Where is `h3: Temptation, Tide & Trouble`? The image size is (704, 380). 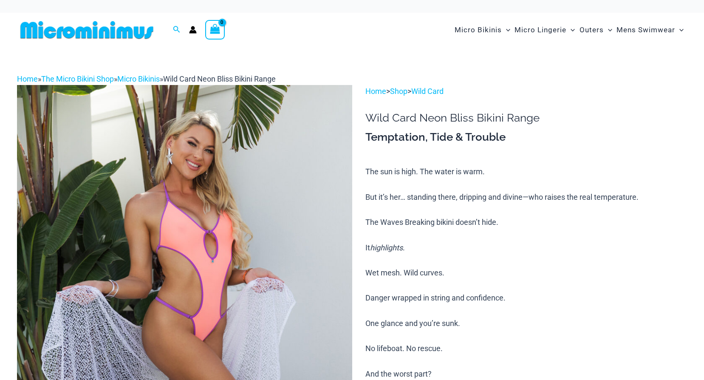
h3: Temptation, Tide & Trouble is located at coordinates (526, 137).